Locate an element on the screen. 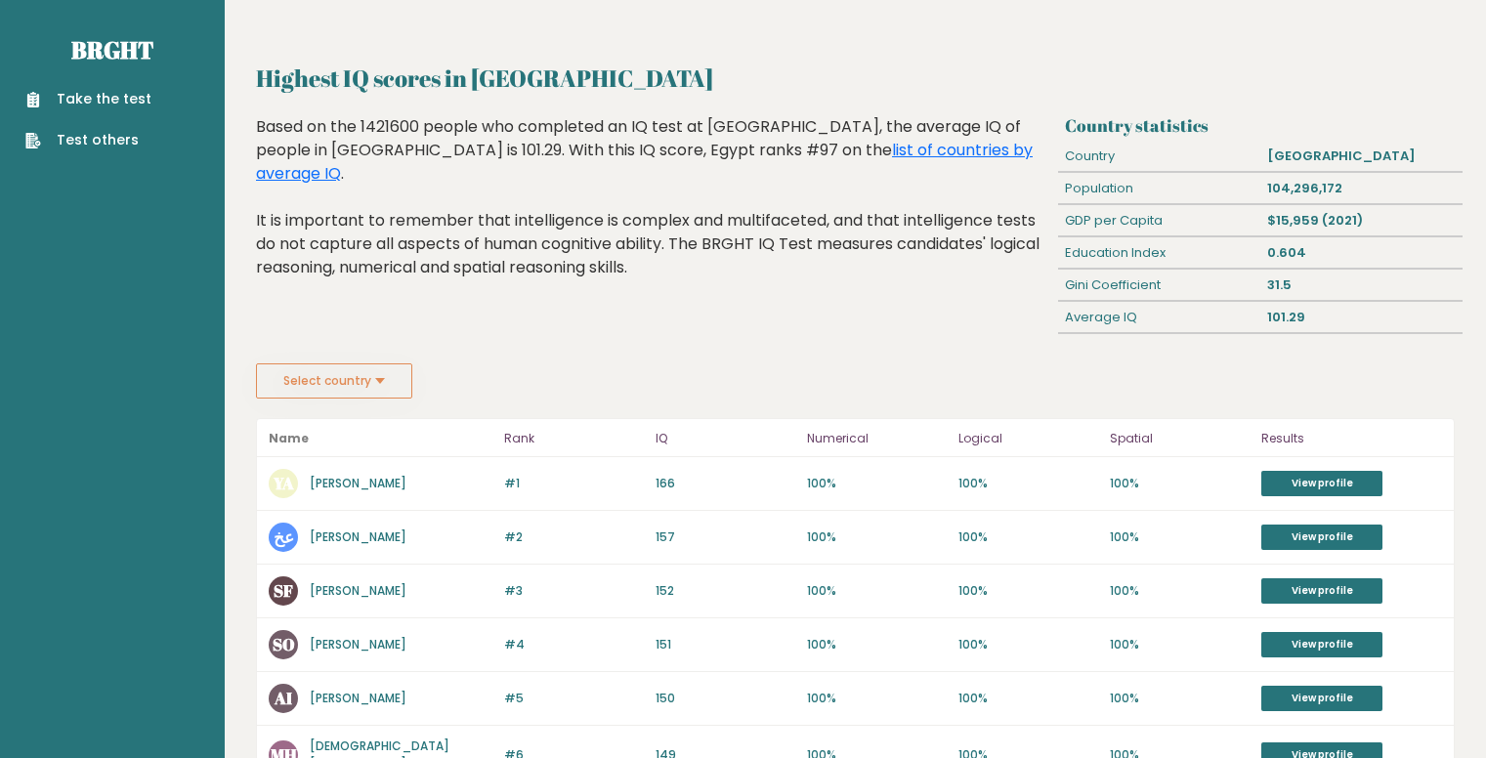  p: Rank is located at coordinates (574, 439).